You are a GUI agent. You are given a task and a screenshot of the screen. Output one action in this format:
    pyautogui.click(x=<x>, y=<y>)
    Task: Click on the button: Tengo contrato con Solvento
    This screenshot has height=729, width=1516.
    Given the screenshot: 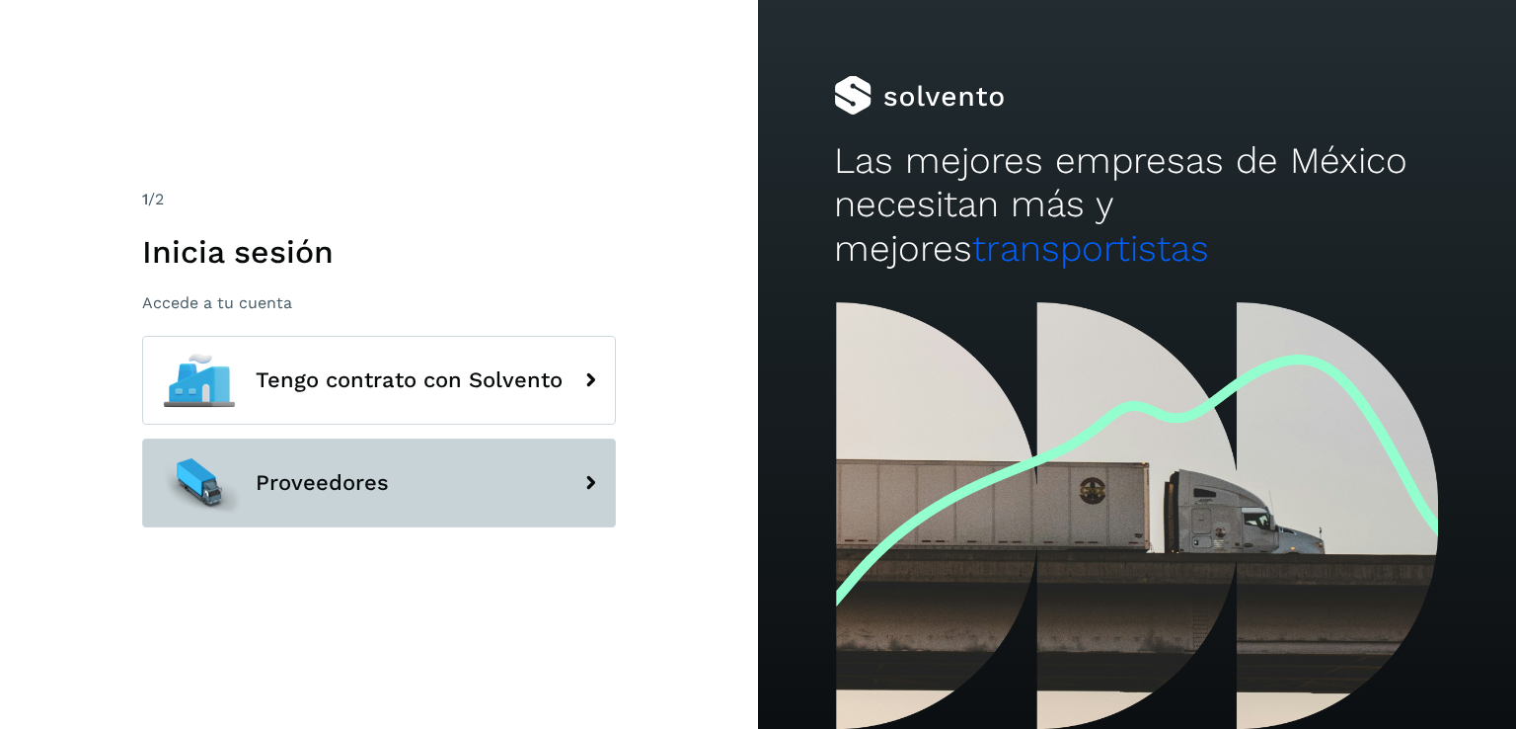 What is the action you would take?
    pyautogui.click(x=379, y=380)
    